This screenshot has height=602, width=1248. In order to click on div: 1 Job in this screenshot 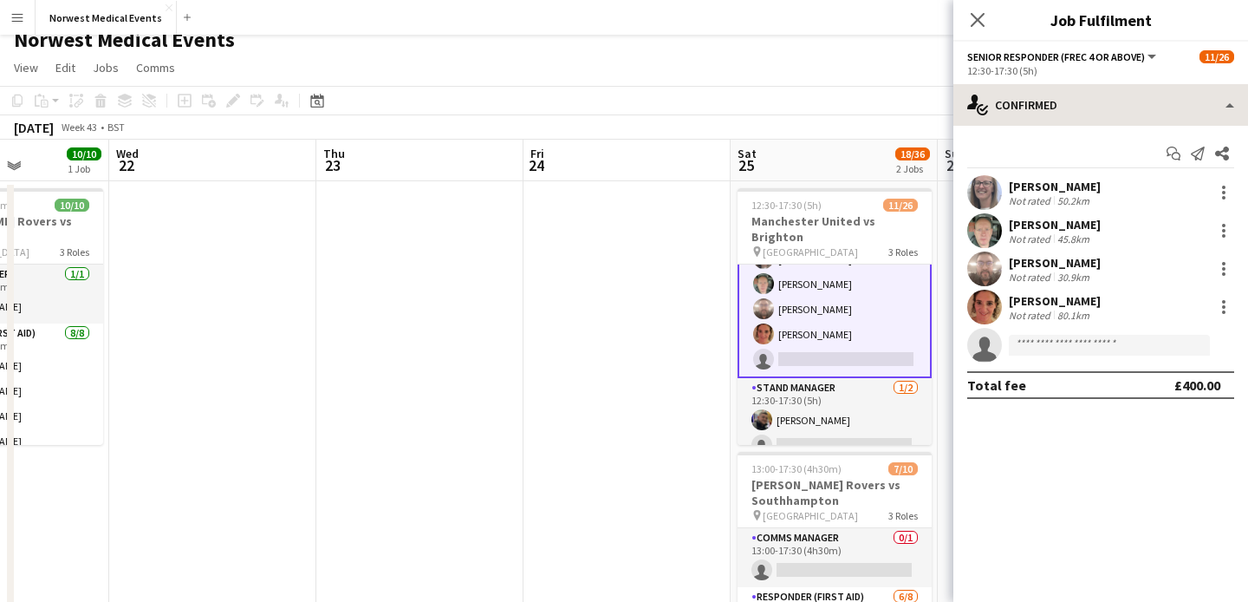, I will do `click(84, 168)`.